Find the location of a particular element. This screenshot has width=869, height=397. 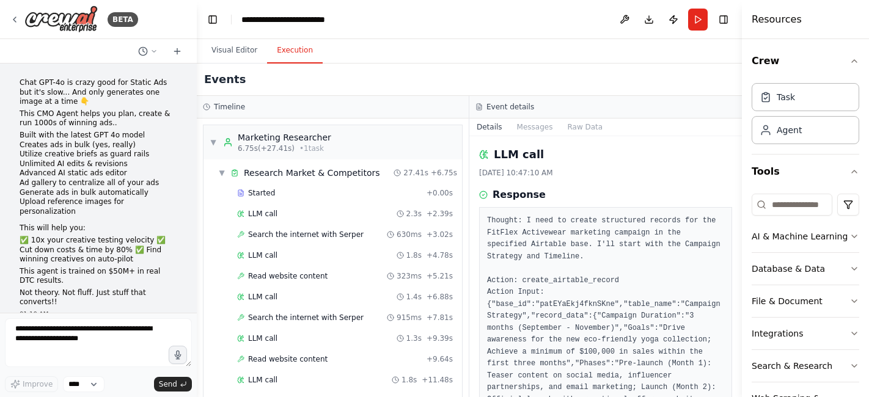

button: Execution is located at coordinates (294, 51).